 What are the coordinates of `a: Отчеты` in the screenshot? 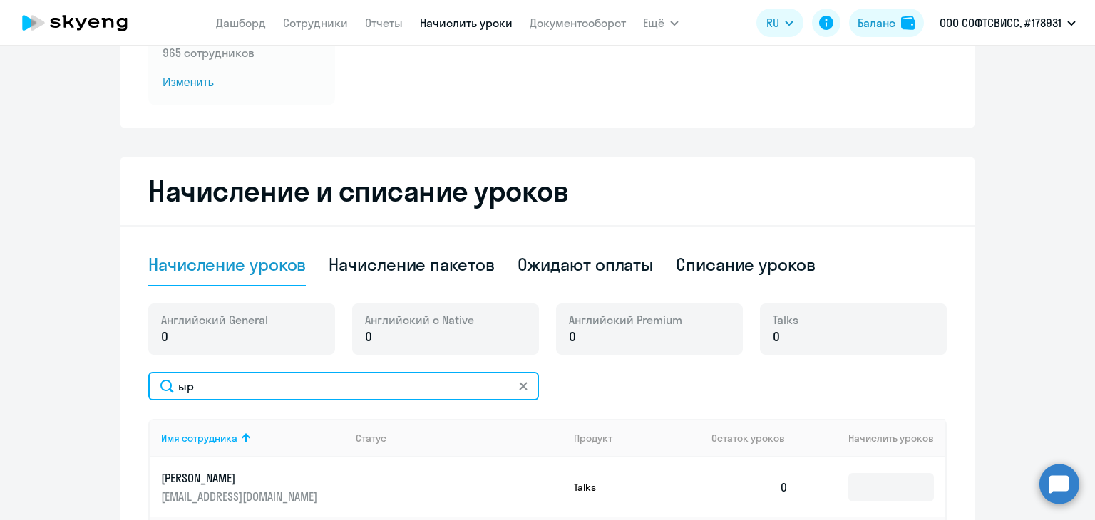 It's located at (384, 23).